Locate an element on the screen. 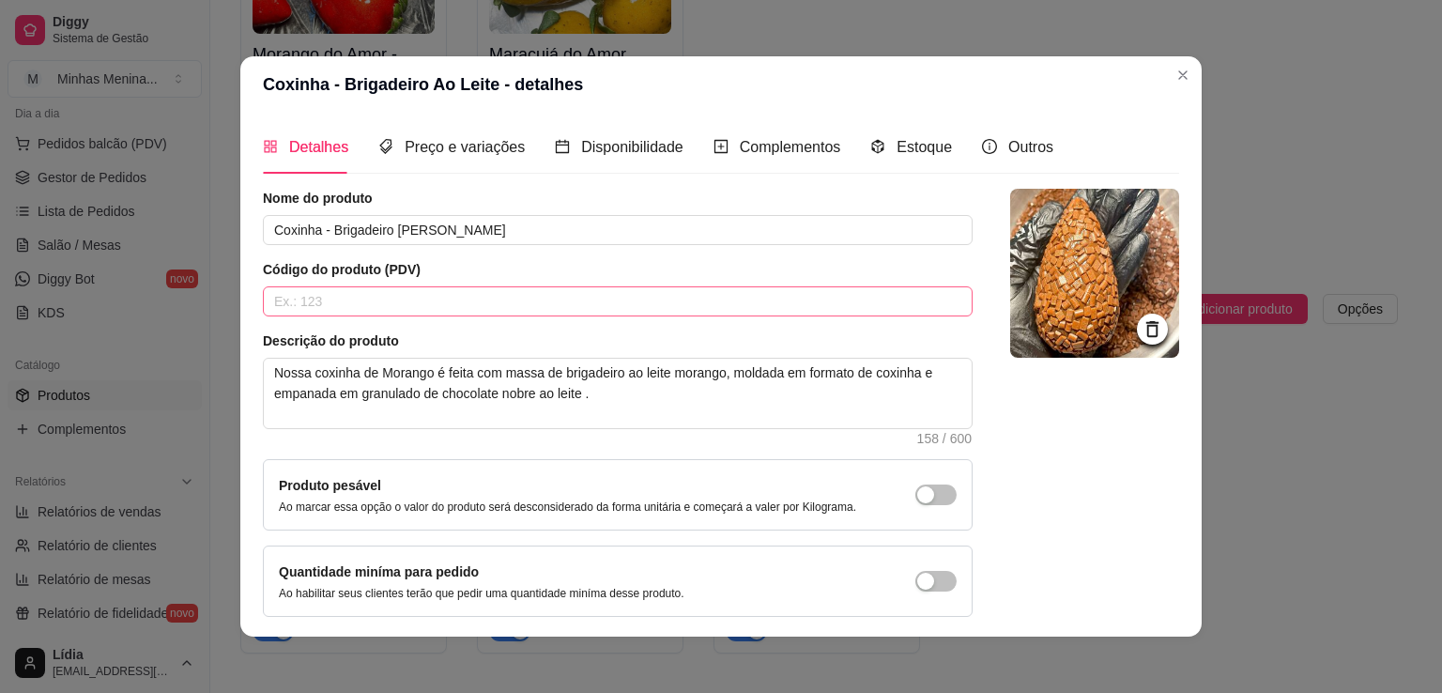  span: appstore is located at coordinates (270, 146).